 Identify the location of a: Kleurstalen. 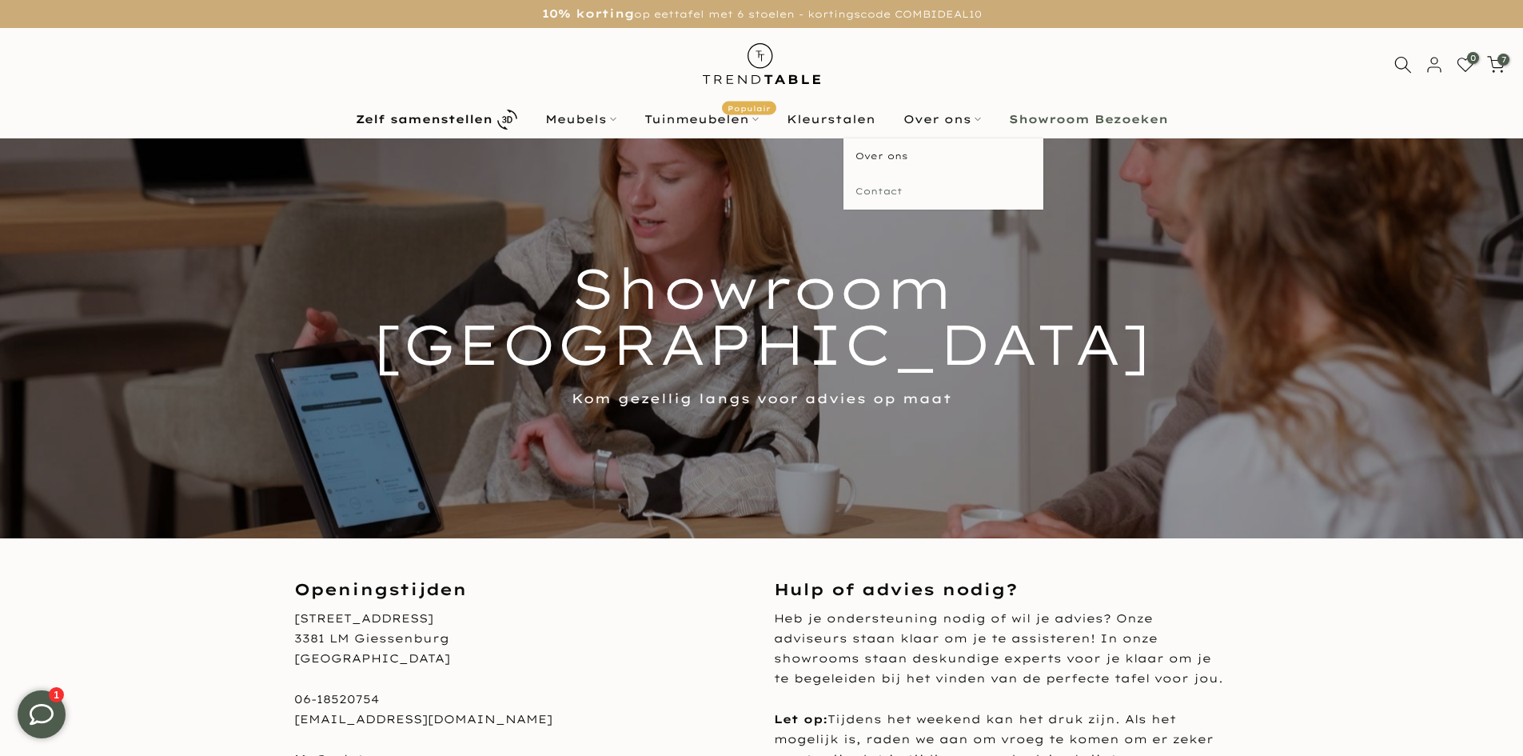
(831, 119).